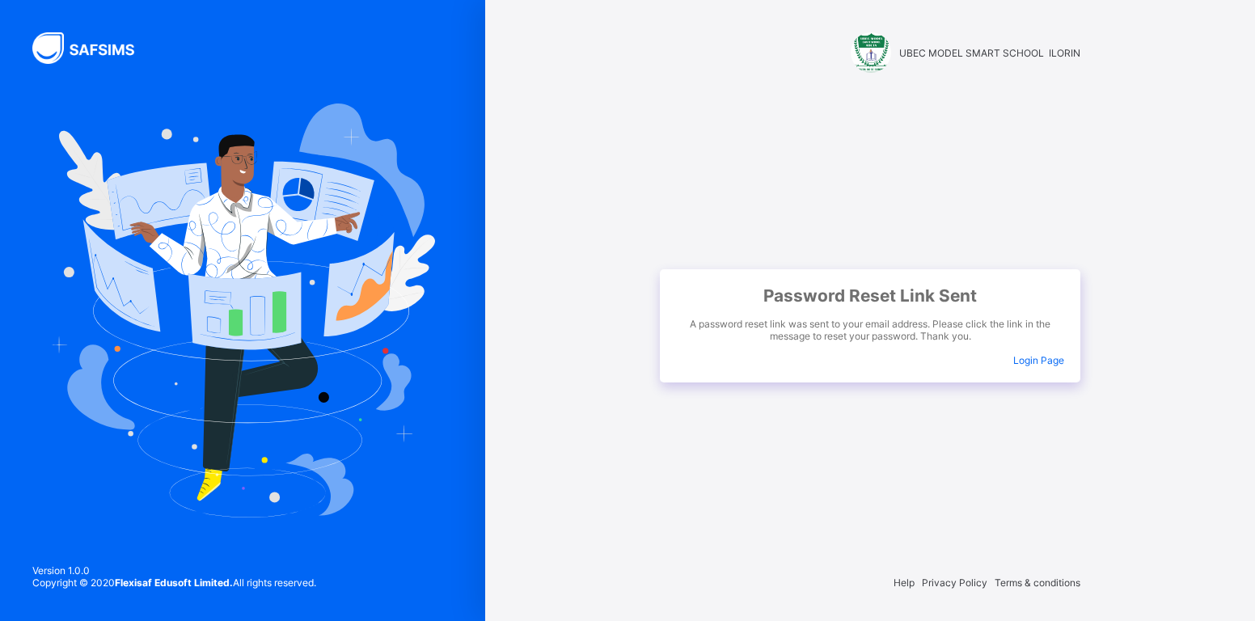 The height and width of the screenshot is (621, 1255). Describe the element at coordinates (93, 48) in the screenshot. I see `img: SAFSIMS Logo` at that location.